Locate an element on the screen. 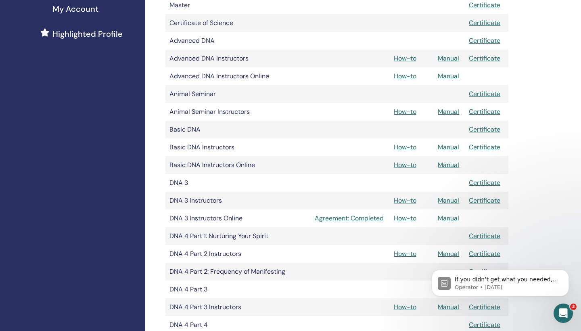  td: DNA 4 Part 2 Instructors is located at coordinates (238, 254).